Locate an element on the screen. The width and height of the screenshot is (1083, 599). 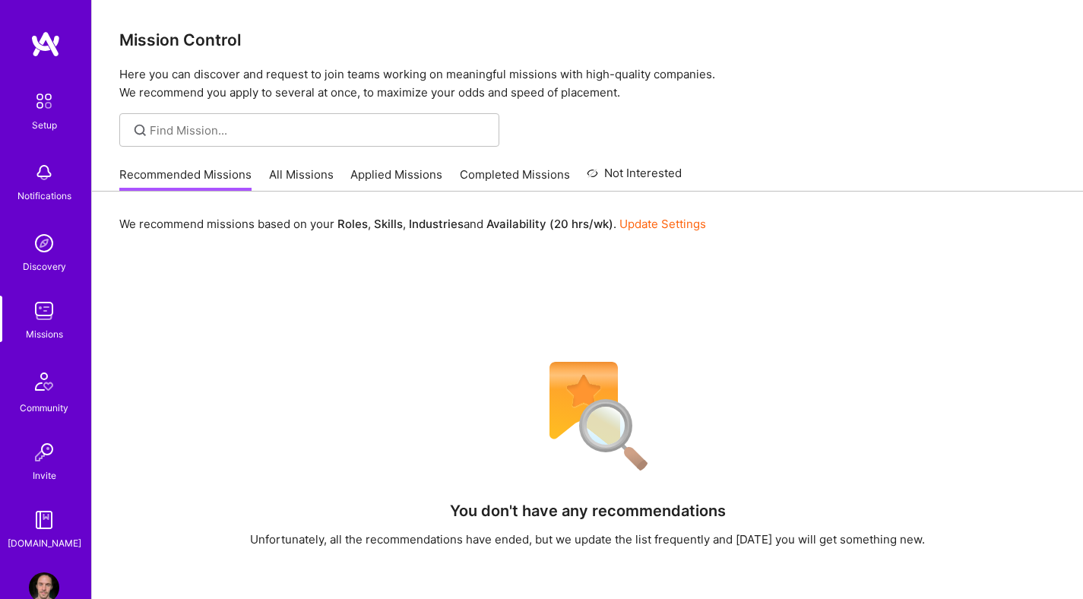
div: Setup is located at coordinates (44, 125).